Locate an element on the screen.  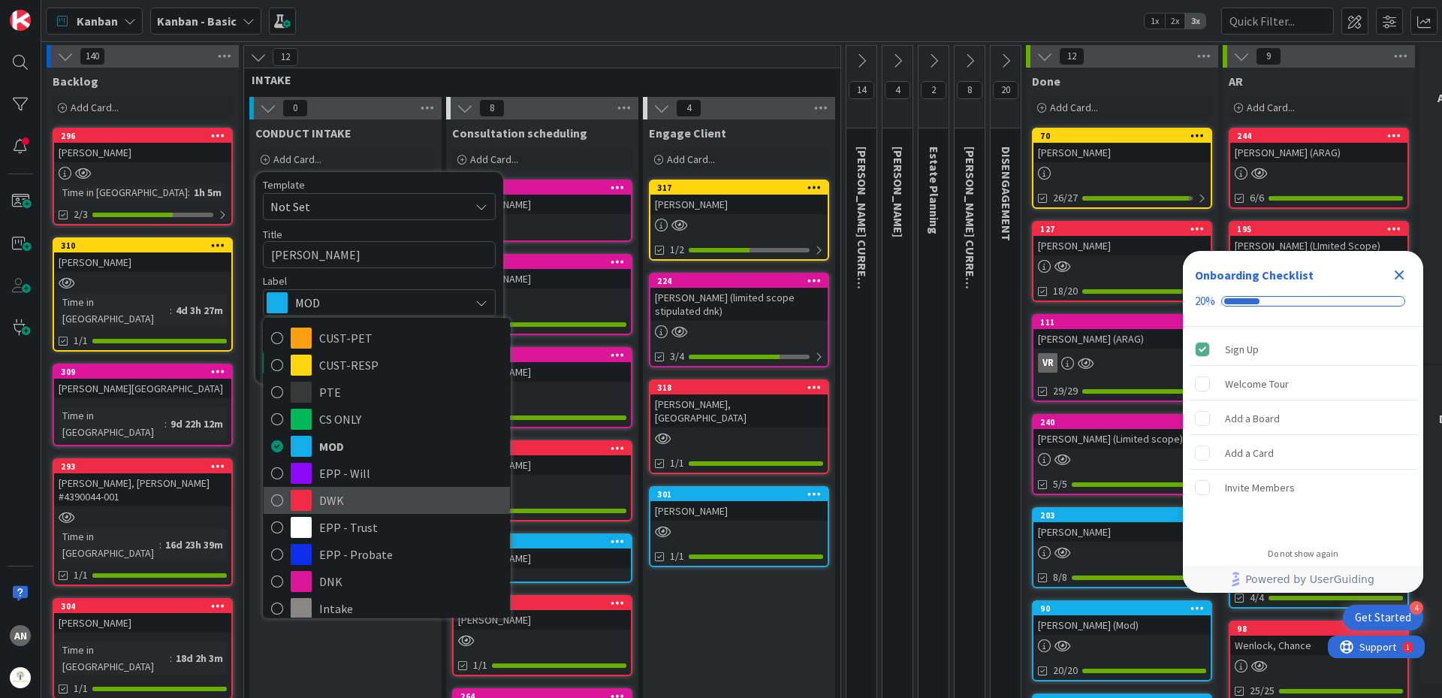
div: Sign Up is complete. is located at coordinates (1303, 349).